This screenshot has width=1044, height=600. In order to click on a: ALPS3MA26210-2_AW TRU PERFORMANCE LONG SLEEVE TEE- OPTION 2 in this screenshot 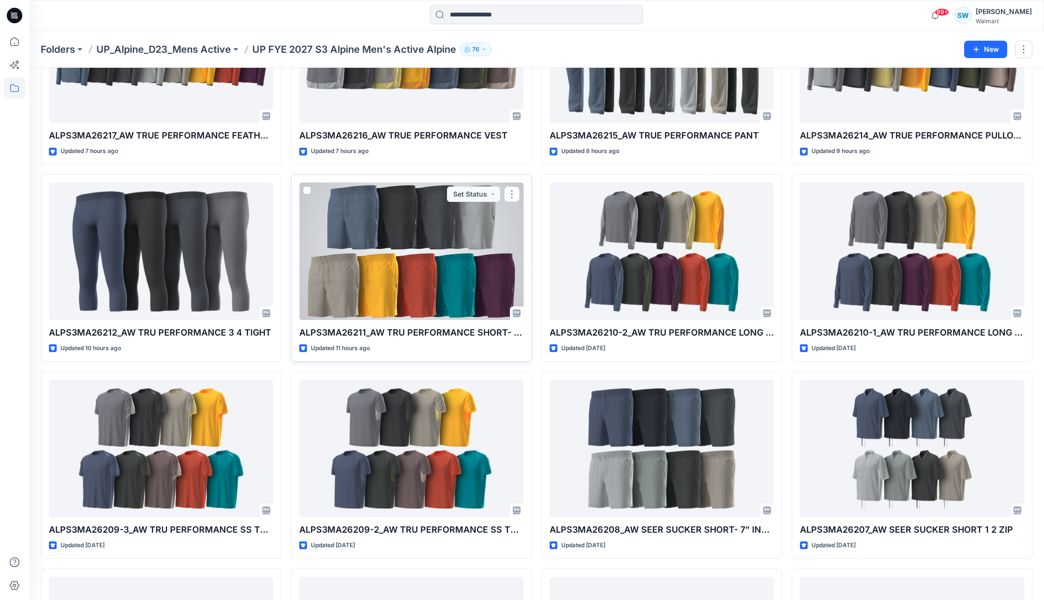, I will do `click(662, 251)`.